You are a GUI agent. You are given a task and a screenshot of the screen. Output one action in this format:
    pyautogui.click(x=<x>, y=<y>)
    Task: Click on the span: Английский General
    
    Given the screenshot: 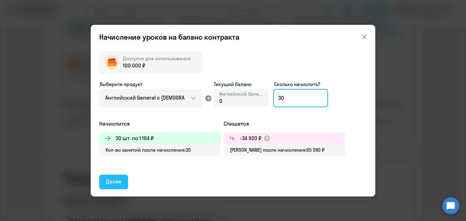 What is the action you would take?
    pyautogui.click(x=241, y=94)
    